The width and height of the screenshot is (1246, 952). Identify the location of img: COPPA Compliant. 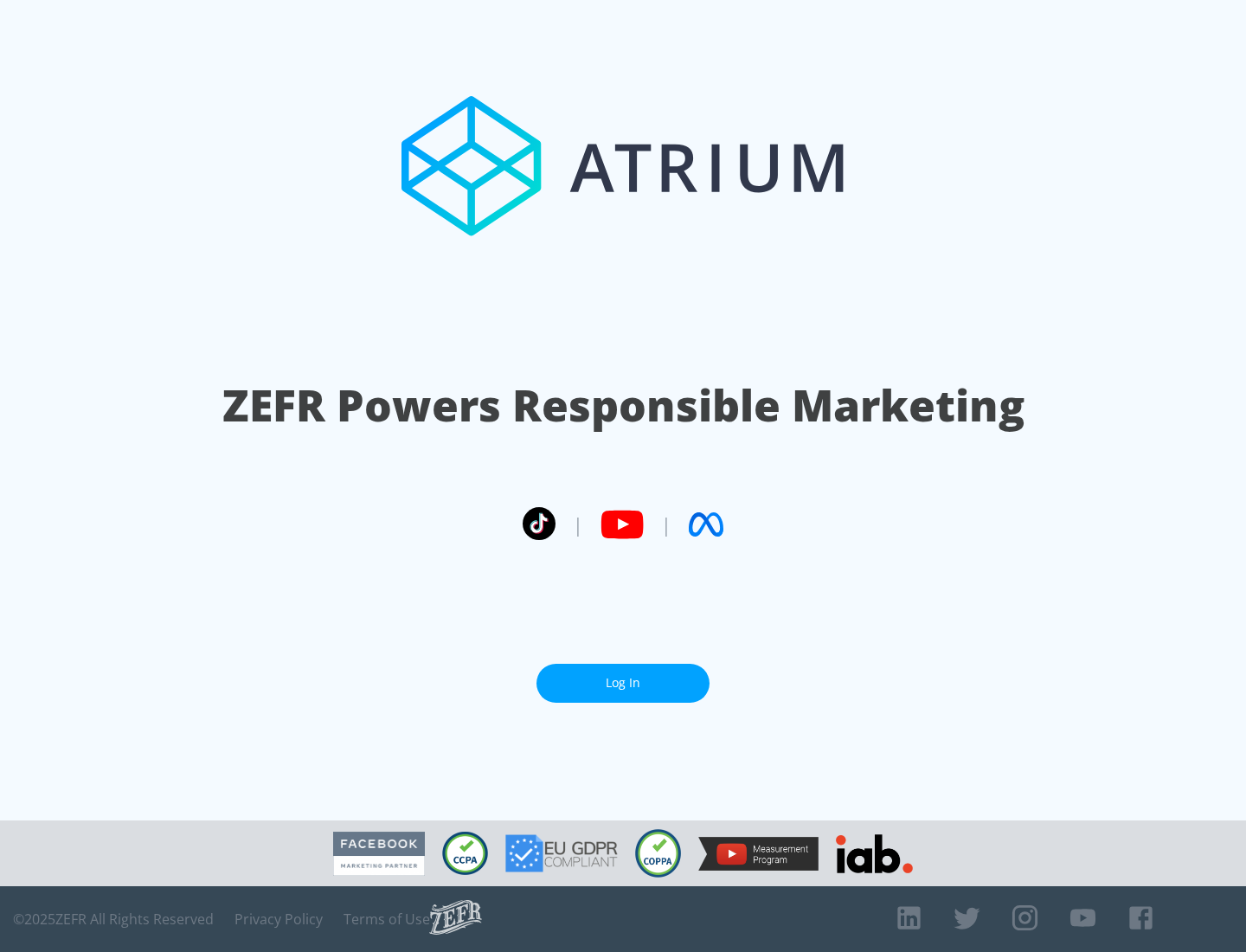
(658, 853).